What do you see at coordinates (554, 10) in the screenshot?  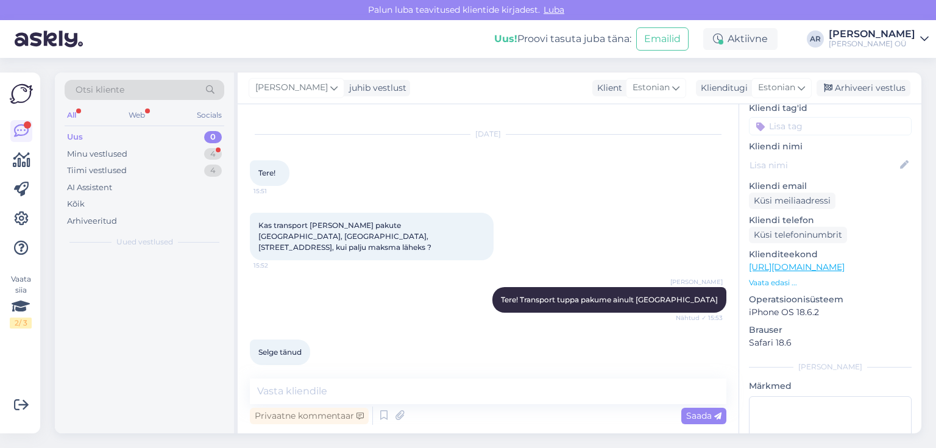 I see `span: Luba` at bounding box center [554, 10].